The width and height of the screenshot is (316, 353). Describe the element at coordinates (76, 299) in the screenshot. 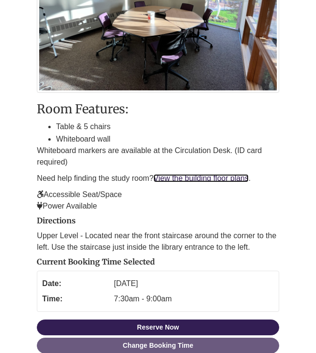

I see `dt: Time:` at that location.